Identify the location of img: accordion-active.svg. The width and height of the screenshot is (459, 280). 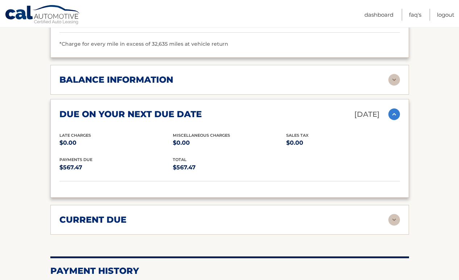
(395, 114).